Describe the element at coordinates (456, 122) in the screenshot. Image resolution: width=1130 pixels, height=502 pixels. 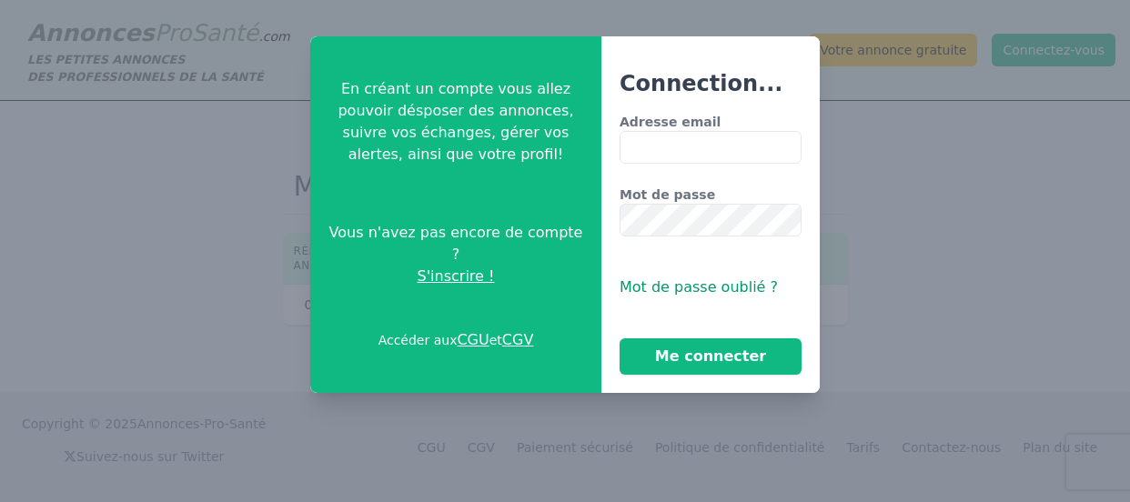
I see `p: En créant un compte vous allez pouvoir désposer des annonces, suivre vos échanges, gérer vos aler...` at that location.